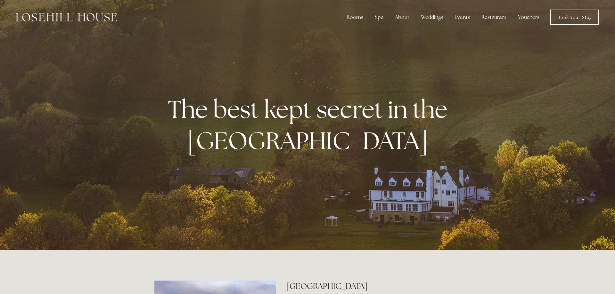 Image resolution: width=615 pixels, height=294 pixels. Describe the element at coordinates (528, 17) in the screenshot. I see `a: Vouchers` at that location.